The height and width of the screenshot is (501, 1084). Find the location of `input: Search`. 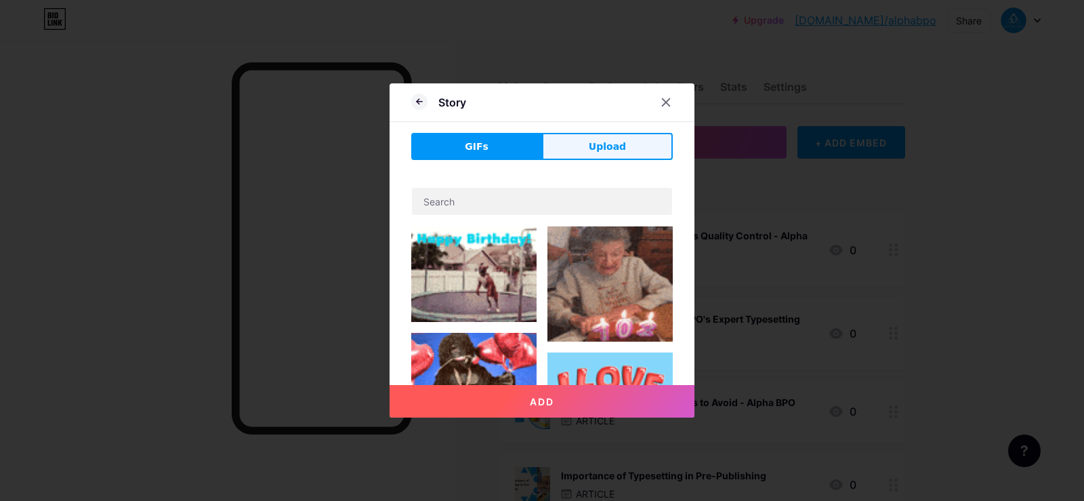

input: Search is located at coordinates (542, 201).